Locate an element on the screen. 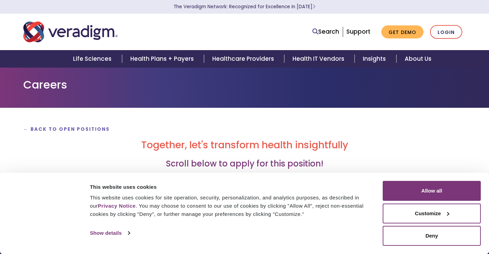  h3: Scroll below to apply for this position! is located at coordinates (245, 164).